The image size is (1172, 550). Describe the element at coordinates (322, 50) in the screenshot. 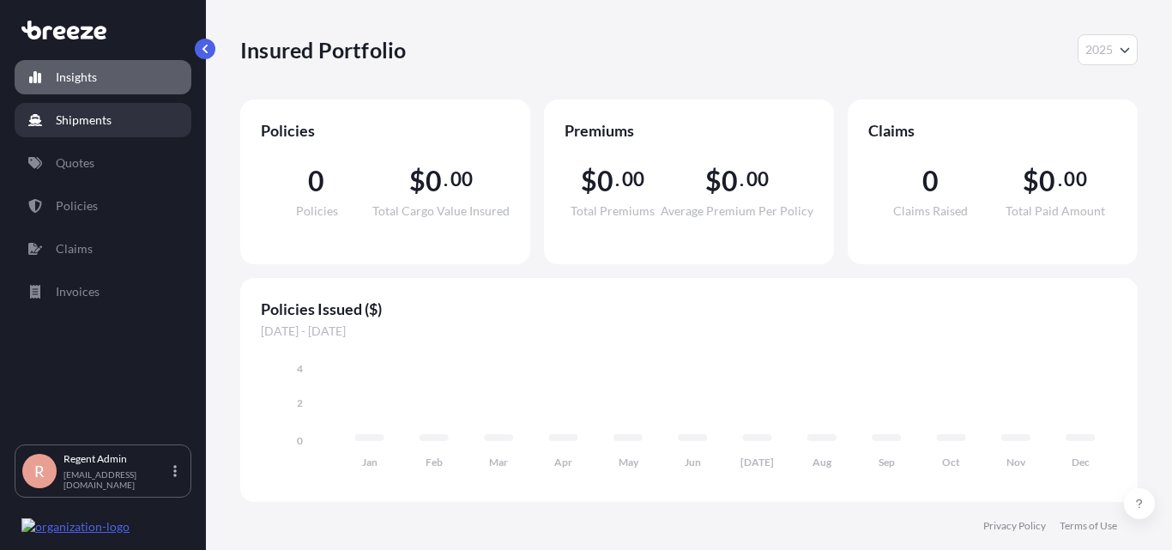

I see `p: Insured Portfolio` at that location.